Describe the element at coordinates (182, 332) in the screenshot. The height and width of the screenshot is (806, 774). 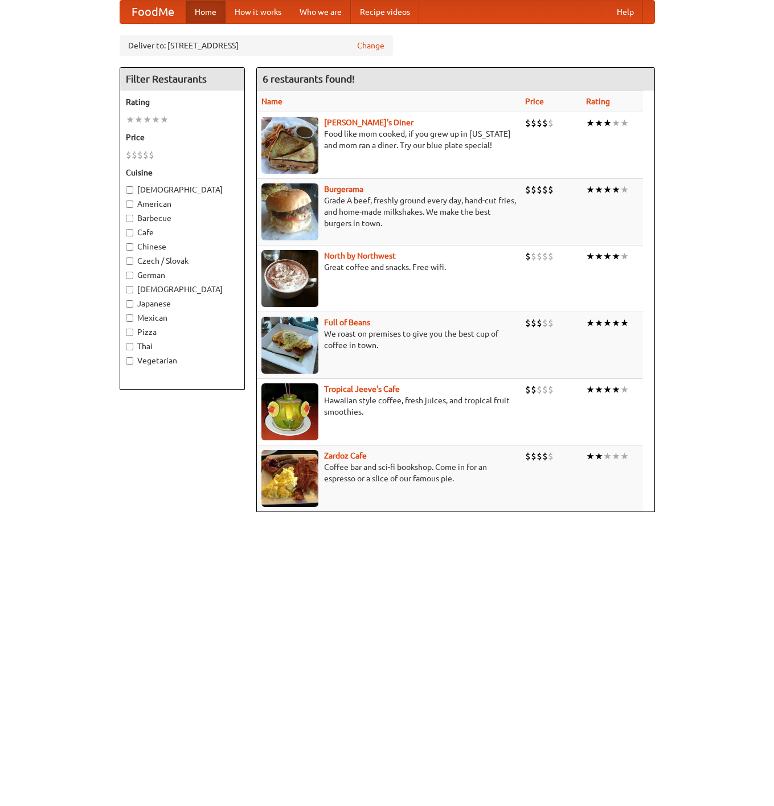
I see `label: Pizza` at that location.